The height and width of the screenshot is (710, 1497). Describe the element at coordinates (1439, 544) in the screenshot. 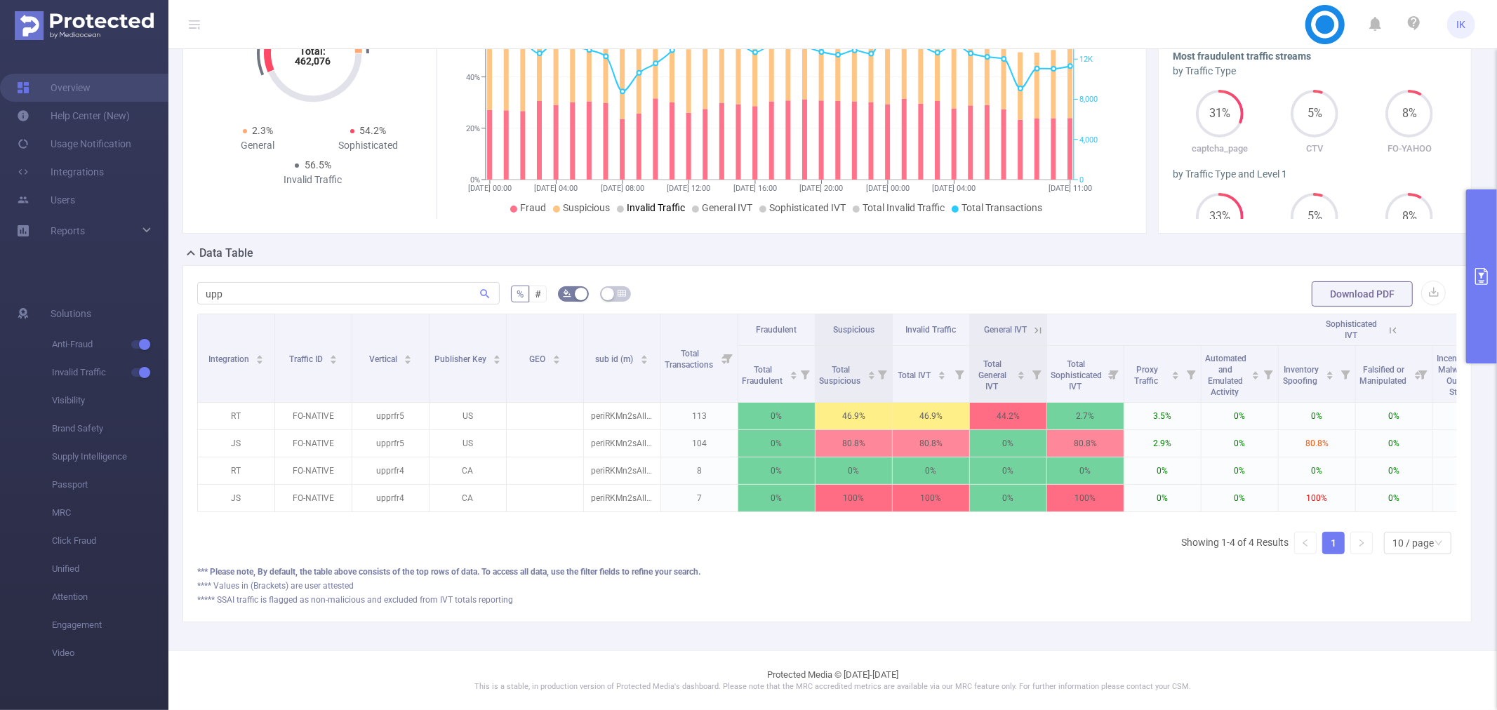

I see `i: icon: down` at that location.